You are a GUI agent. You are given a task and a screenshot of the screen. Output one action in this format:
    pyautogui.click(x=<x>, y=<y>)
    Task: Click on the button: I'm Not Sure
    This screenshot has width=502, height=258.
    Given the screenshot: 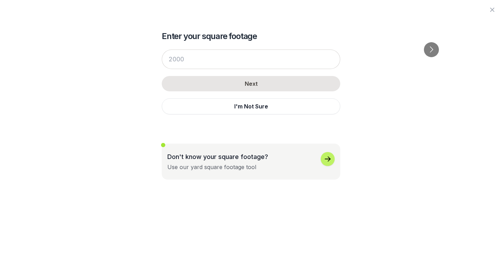 What is the action you would take?
    pyautogui.click(x=251, y=106)
    